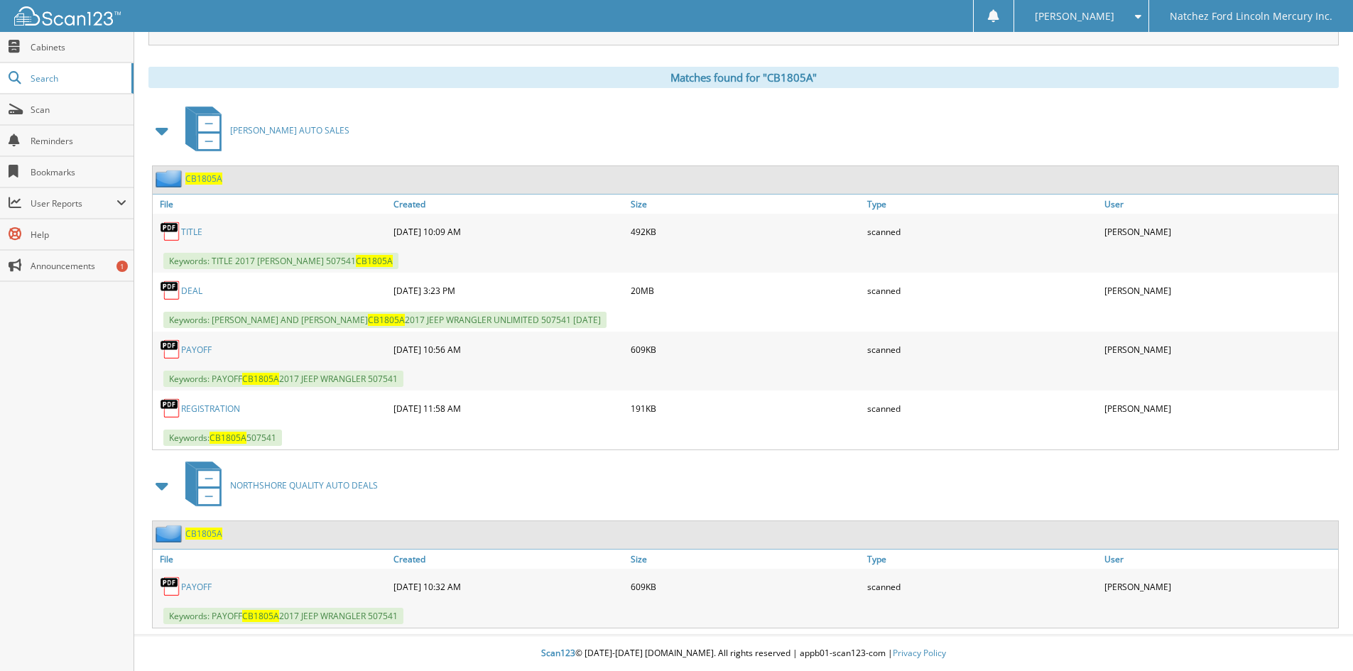 This screenshot has height=671, width=1353. What do you see at coordinates (77, 78) in the screenshot?
I see `span: Search` at bounding box center [77, 78].